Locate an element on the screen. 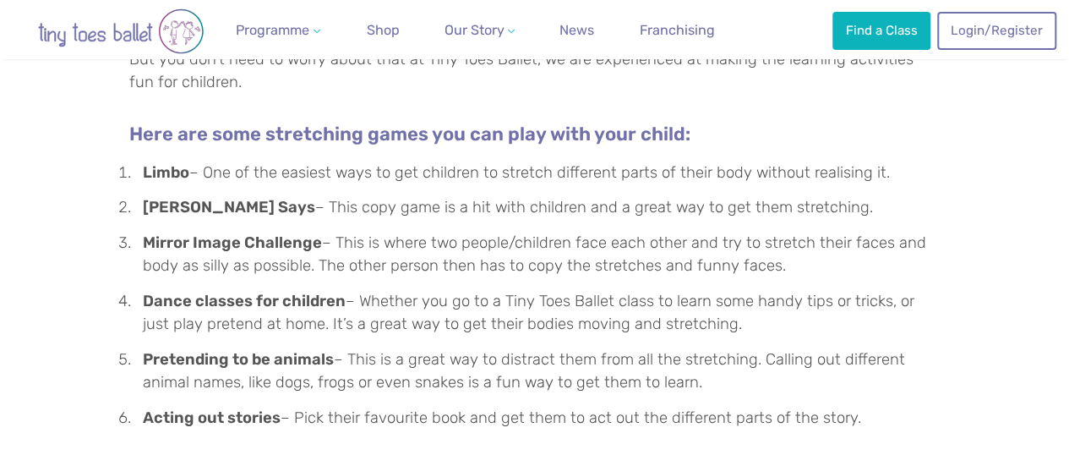  img: tiny toes ballet is located at coordinates (121, 31).